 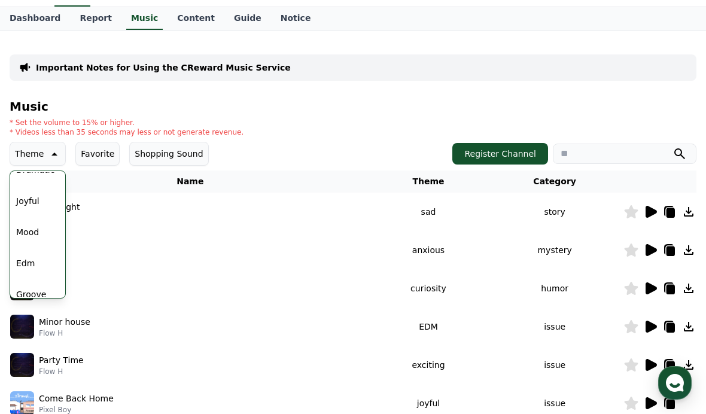 I want to click on td: EDM, so click(x=428, y=327).